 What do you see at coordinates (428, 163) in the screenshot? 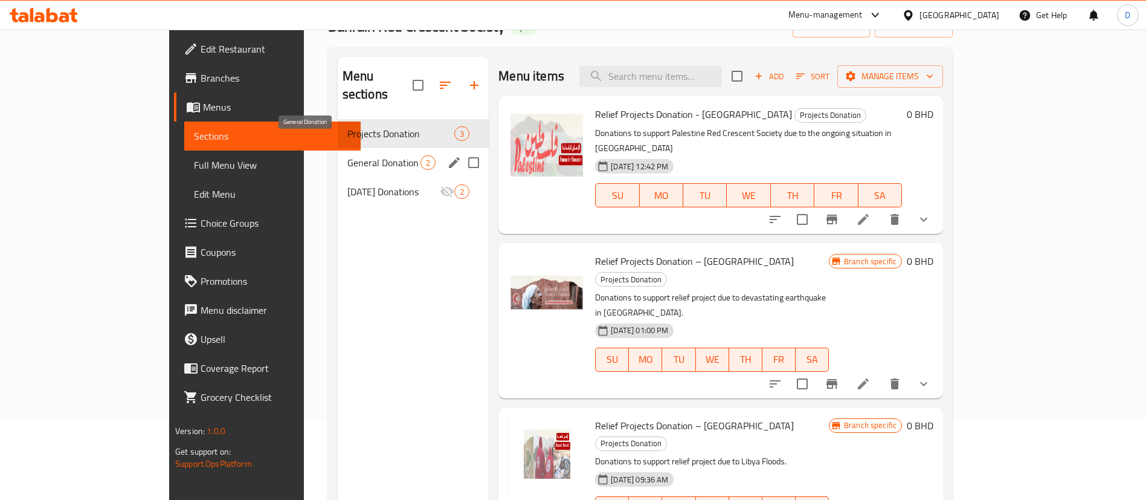
I see `span: 2` at bounding box center [428, 163].